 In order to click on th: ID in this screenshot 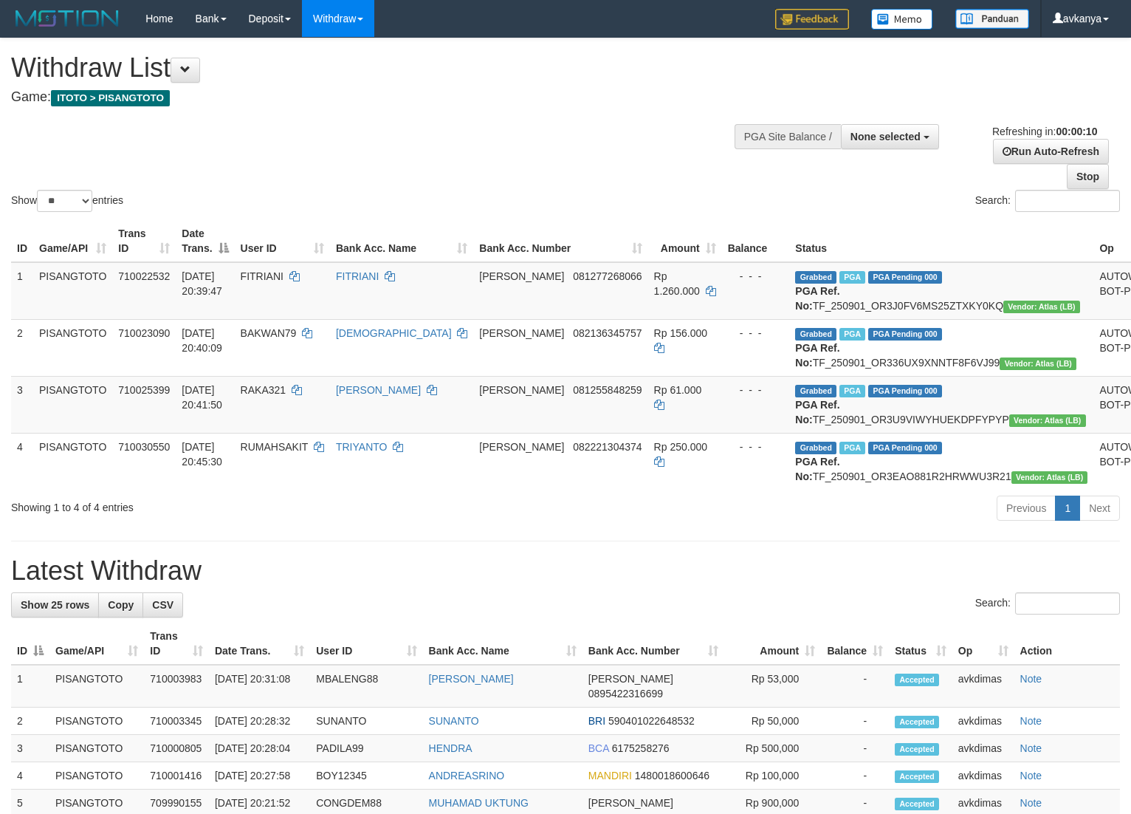, I will do `click(22, 241)`.